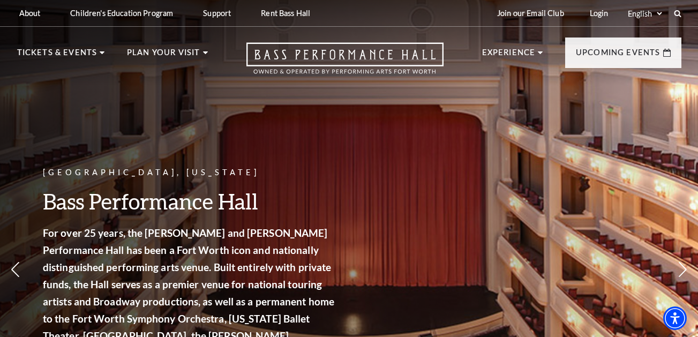 The image size is (698, 337). I want to click on p: Upcoming Events, so click(618, 56).